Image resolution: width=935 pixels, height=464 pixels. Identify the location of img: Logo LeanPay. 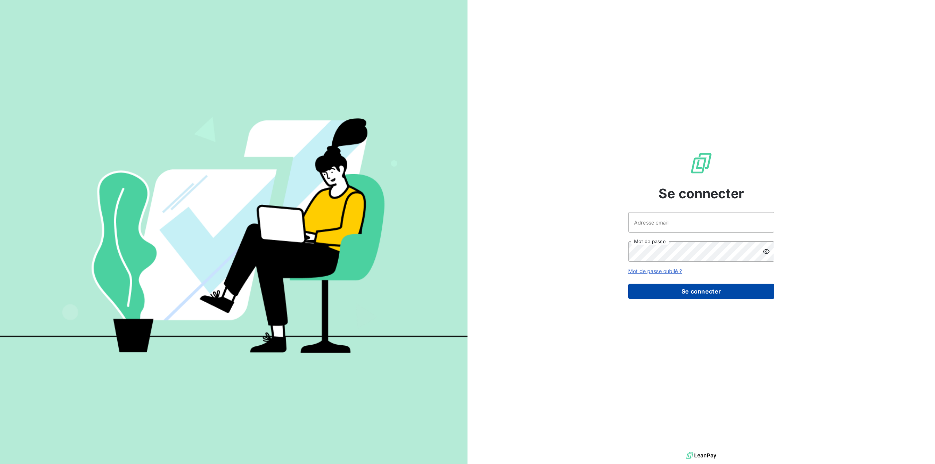
(701, 163).